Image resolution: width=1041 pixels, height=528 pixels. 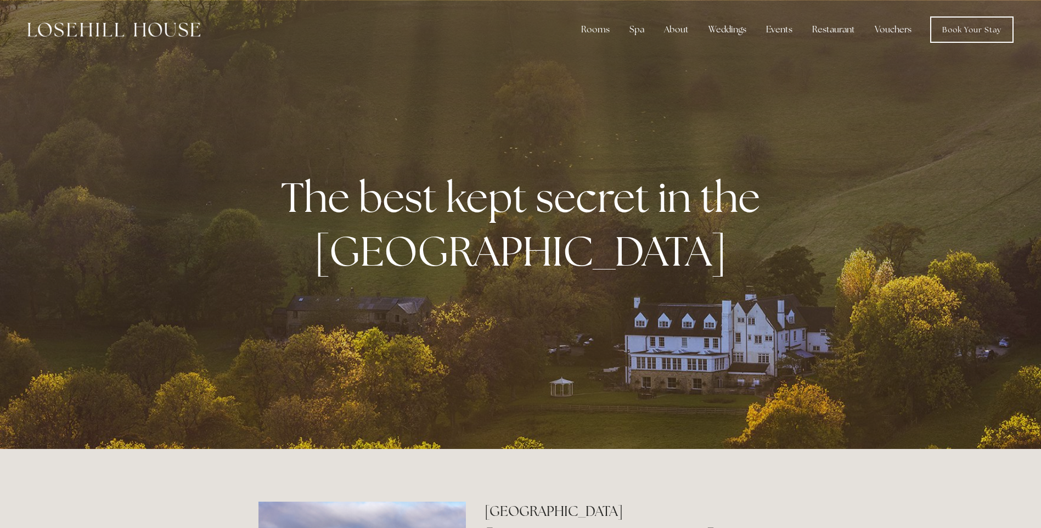 I want to click on div: About, so click(x=676, y=30).